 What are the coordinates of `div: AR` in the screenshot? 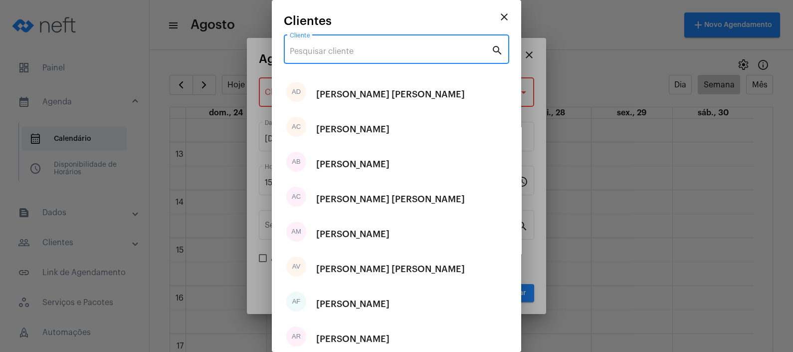 It's located at (296, 336).